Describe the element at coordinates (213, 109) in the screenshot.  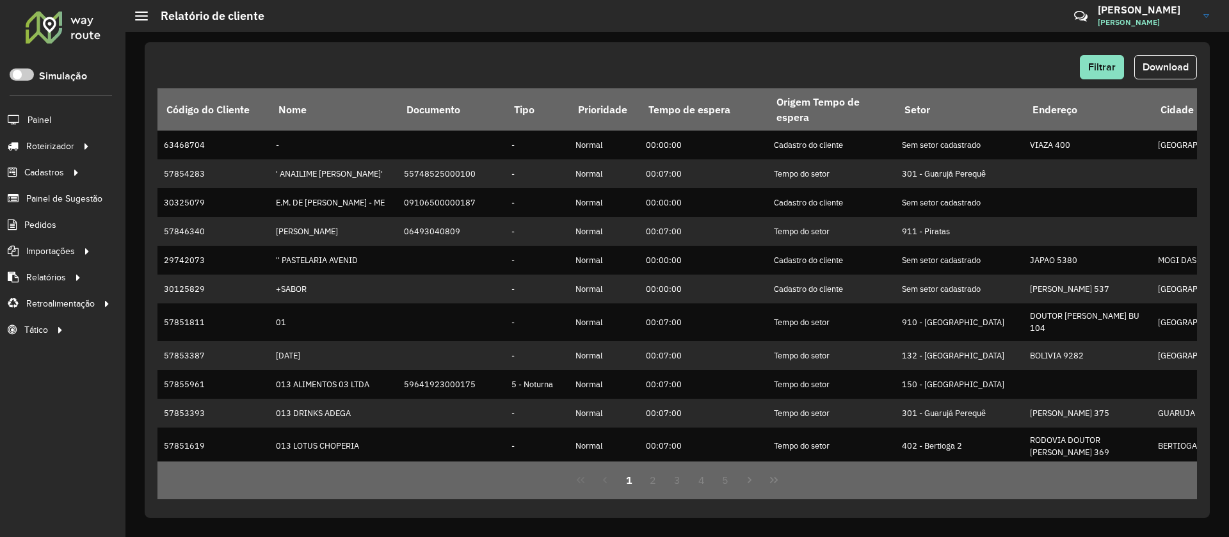
I see `th: Código do Cliente` at that location.